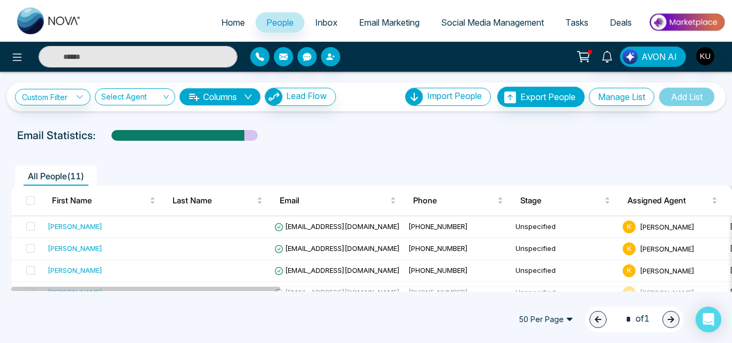 The height and width of the screenshot is (343, 732). What do you see at coordinates (233, 22) in the screenshot?
I see `span: Home` at bounding box center [233, 22].